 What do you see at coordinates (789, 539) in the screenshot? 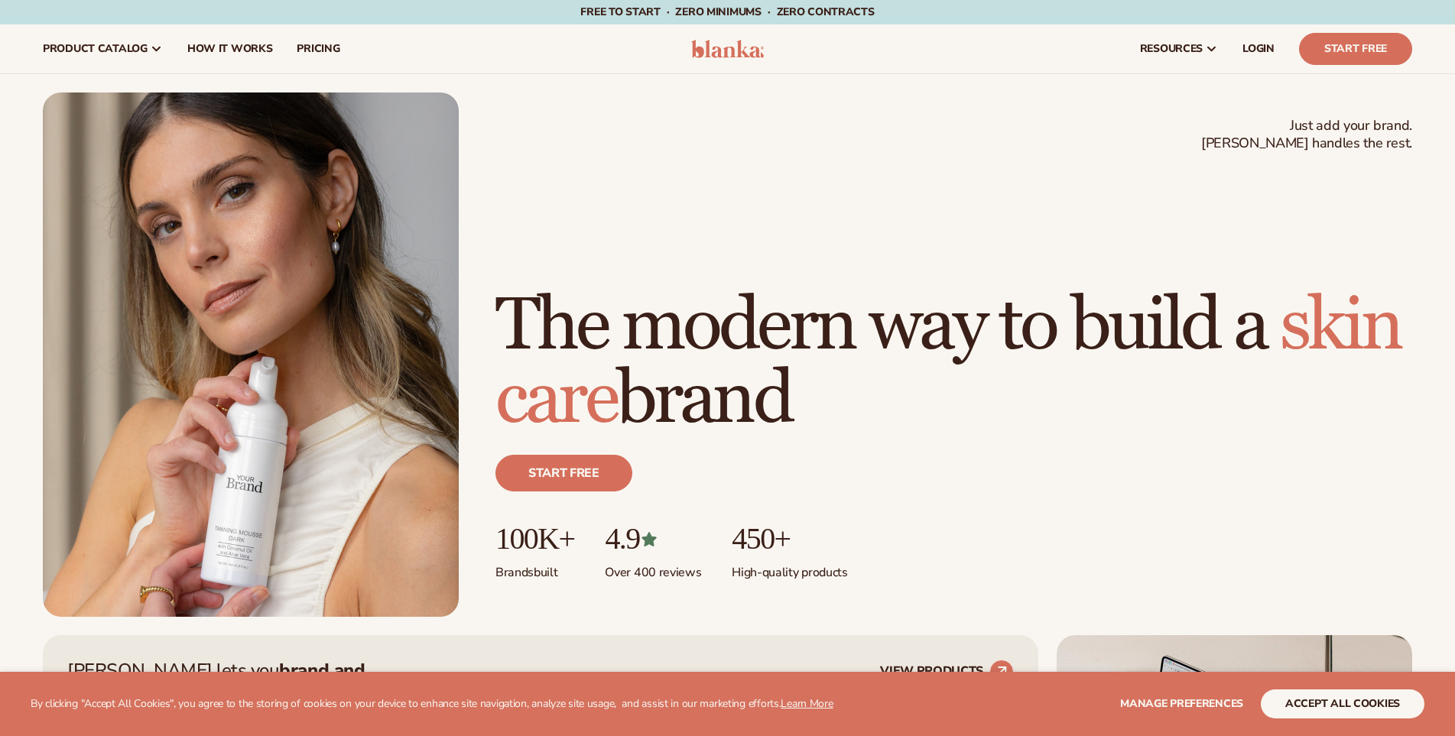
I see `p: 450+` at bounding box center [789, 539].